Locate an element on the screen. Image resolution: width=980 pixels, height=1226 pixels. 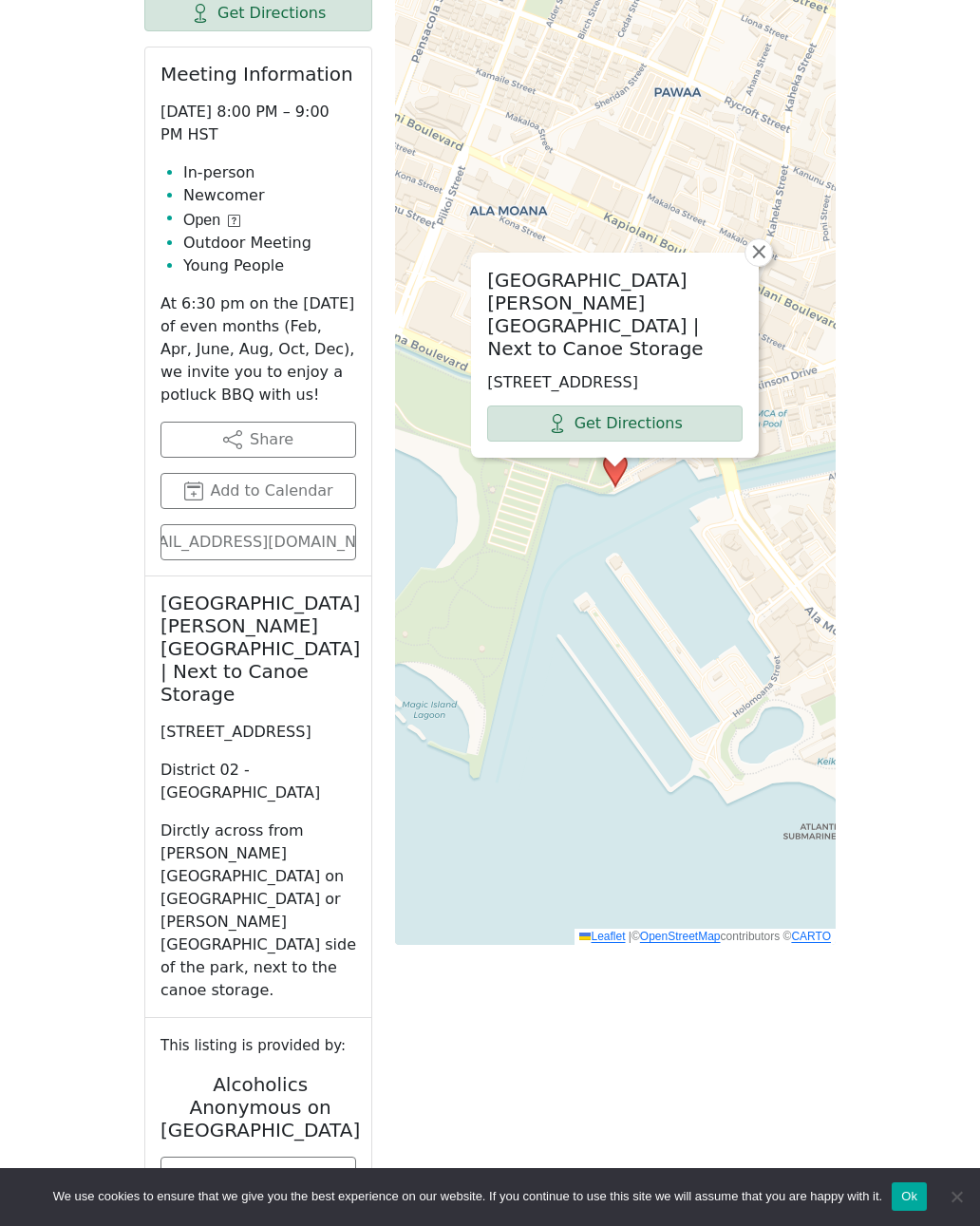
span: Open is located at coordinates (202, 221).